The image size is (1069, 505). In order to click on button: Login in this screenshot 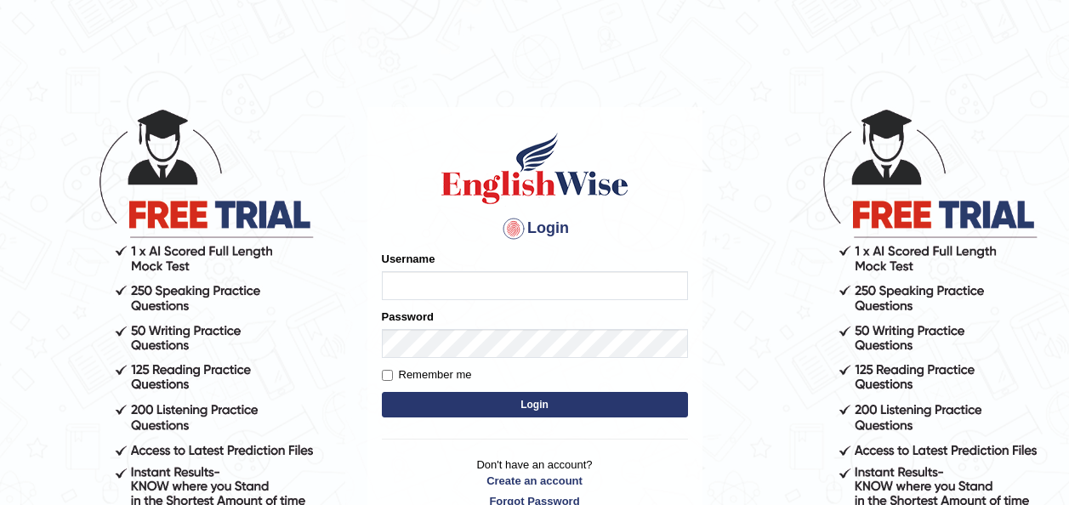, I will do `click(535, 405)`.